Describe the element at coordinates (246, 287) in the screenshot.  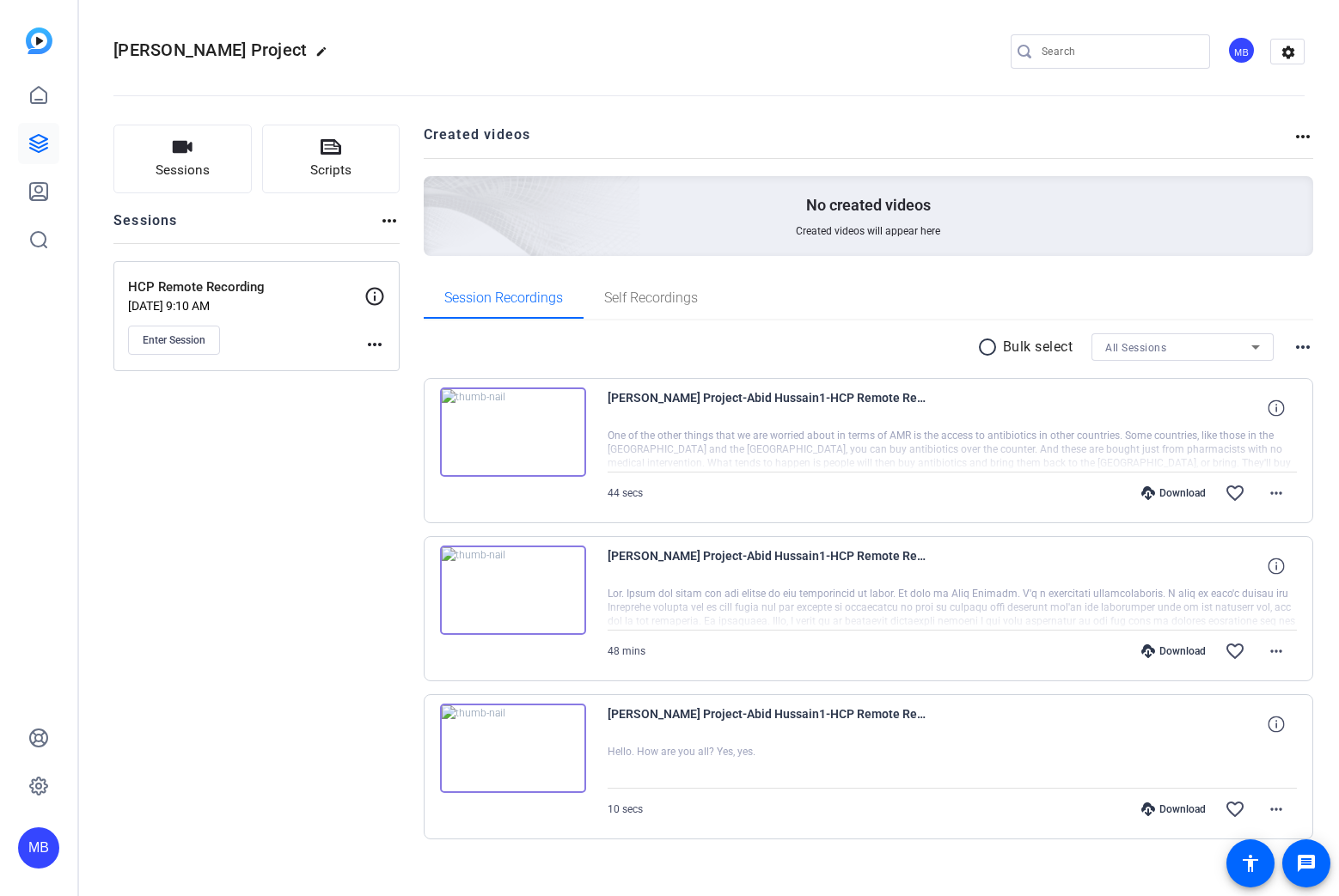
I see `p: HCP Remote Recording` at that location.